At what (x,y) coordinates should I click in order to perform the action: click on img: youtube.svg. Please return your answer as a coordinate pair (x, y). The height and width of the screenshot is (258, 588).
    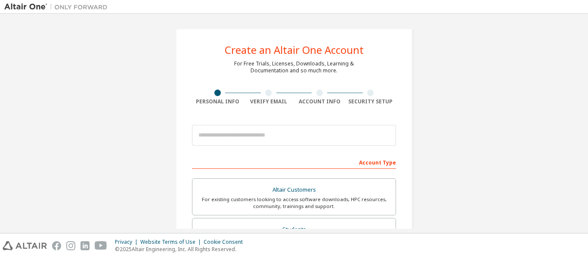
    Looking at the image, I should click on (101, 245).